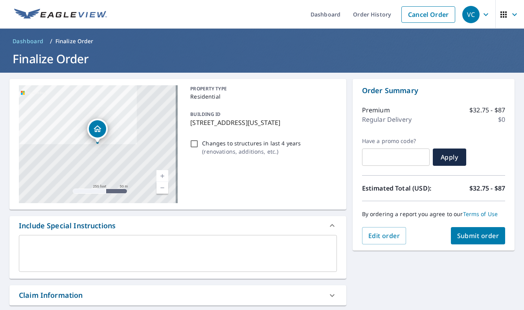 This screenshot has width=524, height=310. I want to click on button: Apply, so click(450, 157).